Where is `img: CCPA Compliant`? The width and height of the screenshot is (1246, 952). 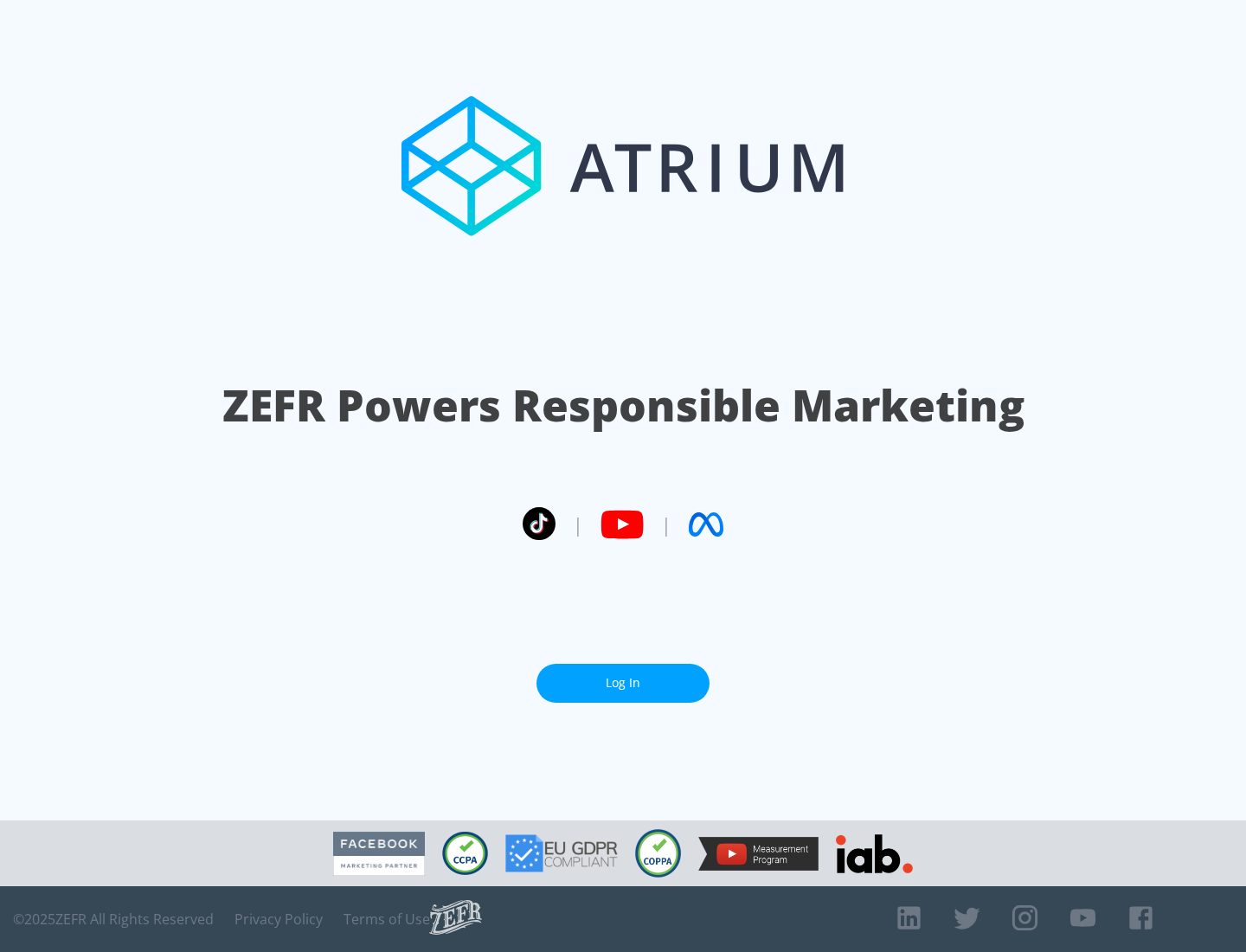
img: CCPA Compliant is located at coordinates (465, 853).